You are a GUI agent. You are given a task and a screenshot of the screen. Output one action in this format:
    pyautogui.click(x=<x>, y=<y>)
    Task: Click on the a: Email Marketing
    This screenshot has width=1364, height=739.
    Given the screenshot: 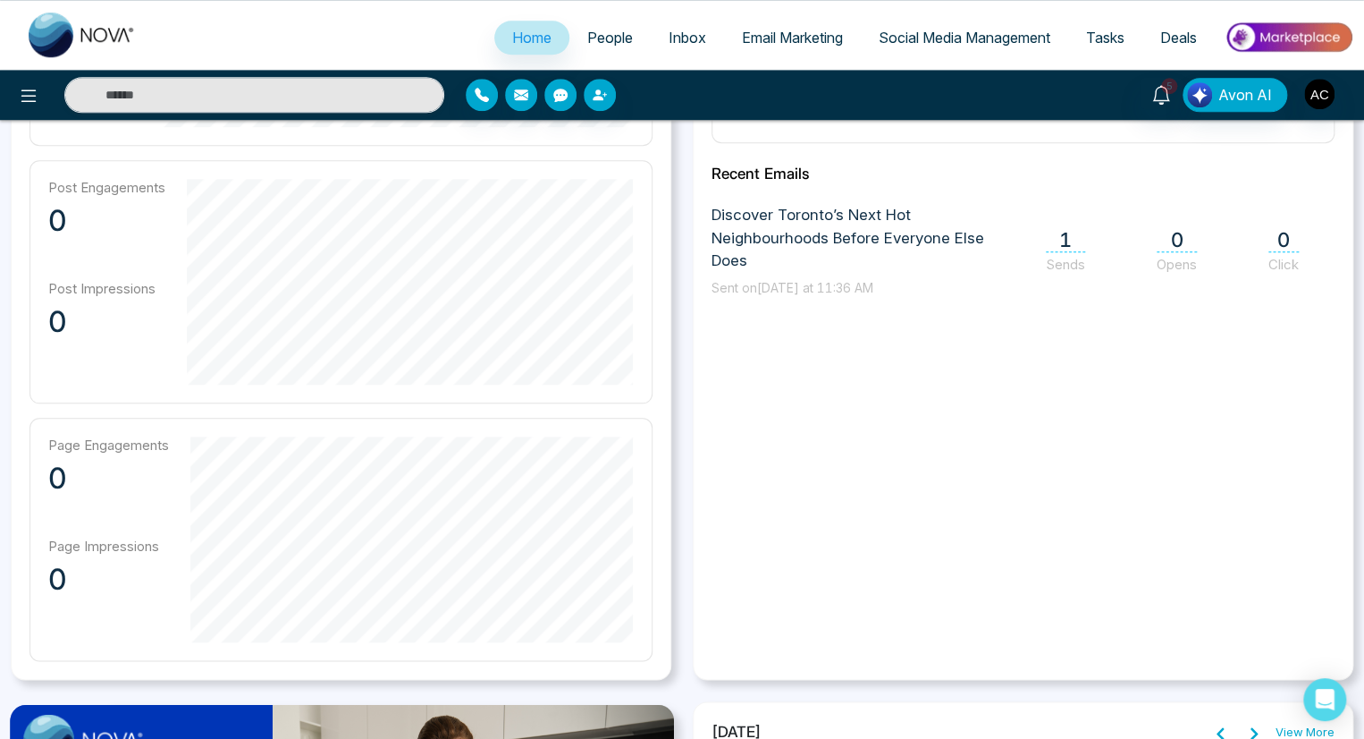 What is the action you would take?
    pyautogui.click(x=792, y=38)
    